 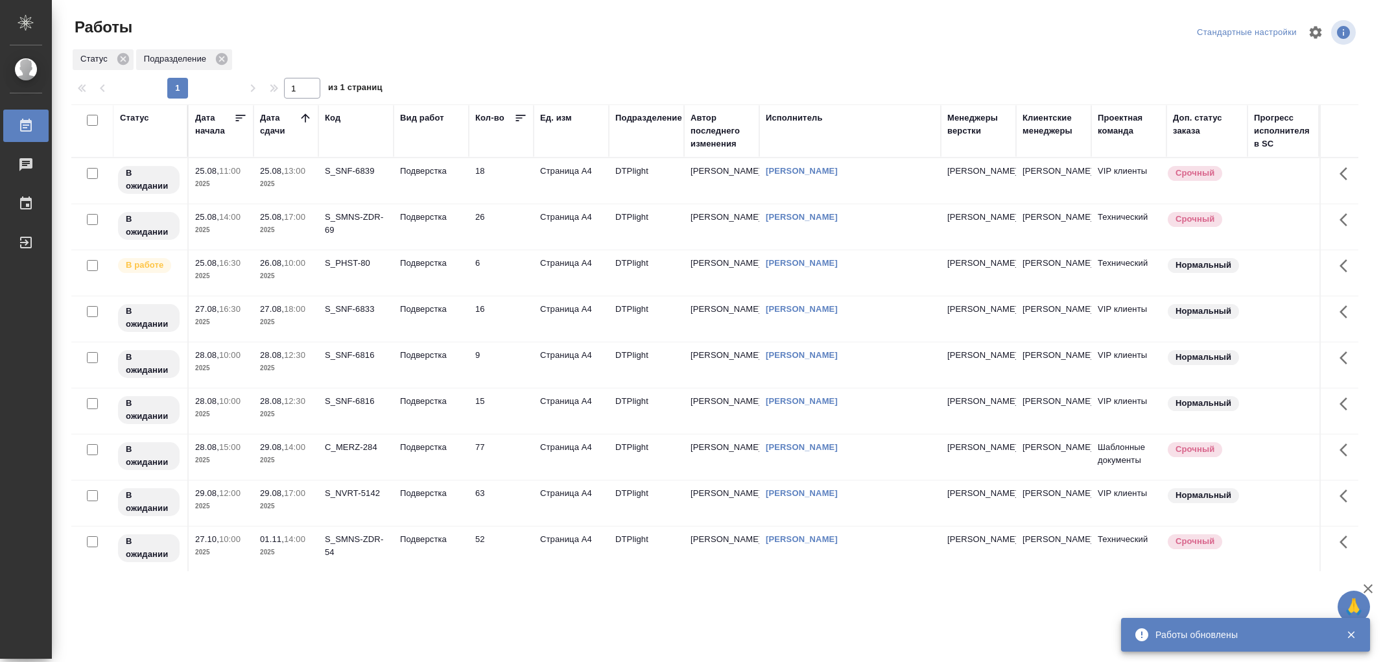 What do you see at coordinates (648, 118) in the screenshot?
I see `div: Подразделение` at bounding box center [648, 118].